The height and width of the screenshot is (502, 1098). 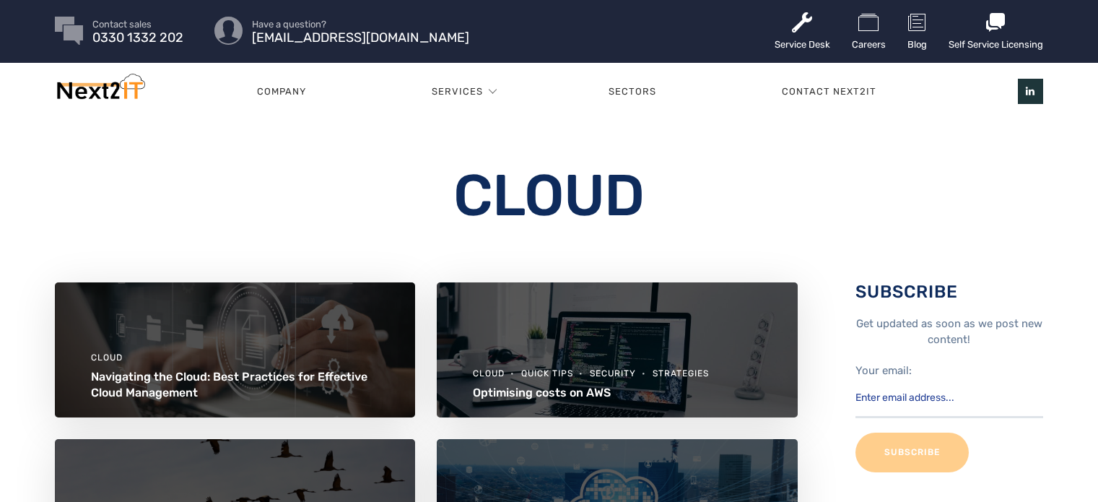 What do you see at coordinates (138, 31) in the screenshot?
I see `a: Contact sales 0330 1332 202` at bounding box center [138, 31].